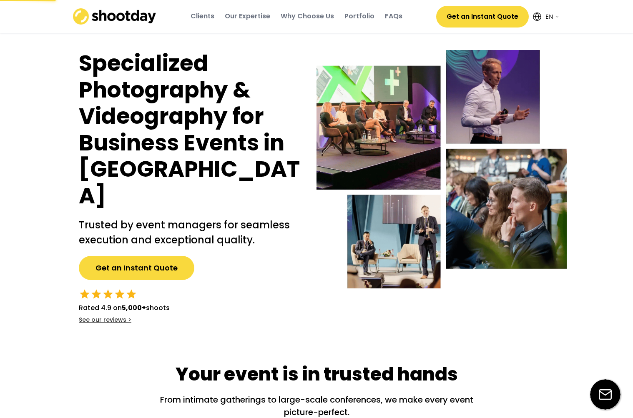  Describe the element at coordinates (189, 233) in the screenshot. I see `h2: Trusted by event managers for seamless execution and exceptional quality.` at that location.